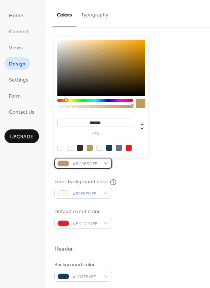 The width and height of the screenshot is (210, 288). Describe the element at coordinates (16, 48) in the screenshot. I see `span: Views` at that location.